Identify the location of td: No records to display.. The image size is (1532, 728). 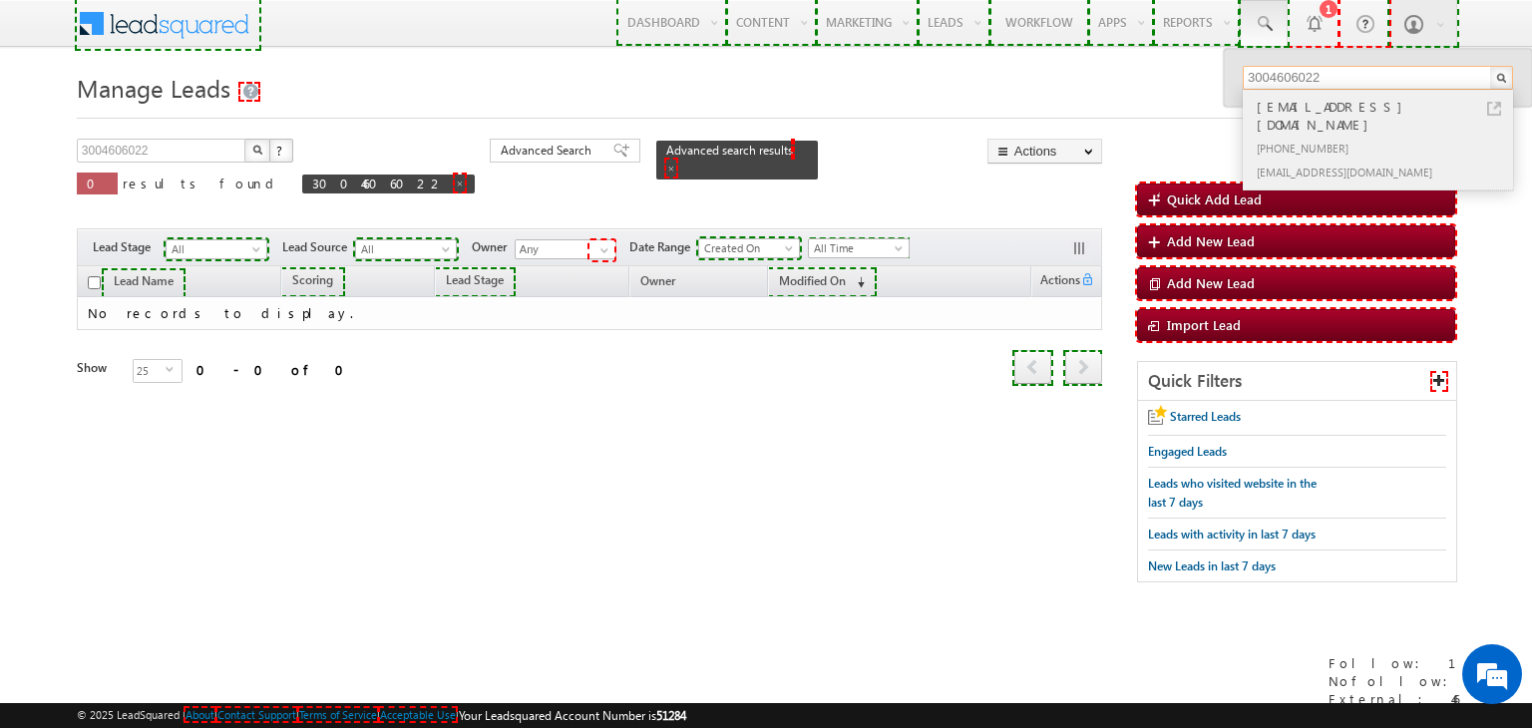
(589, 313).